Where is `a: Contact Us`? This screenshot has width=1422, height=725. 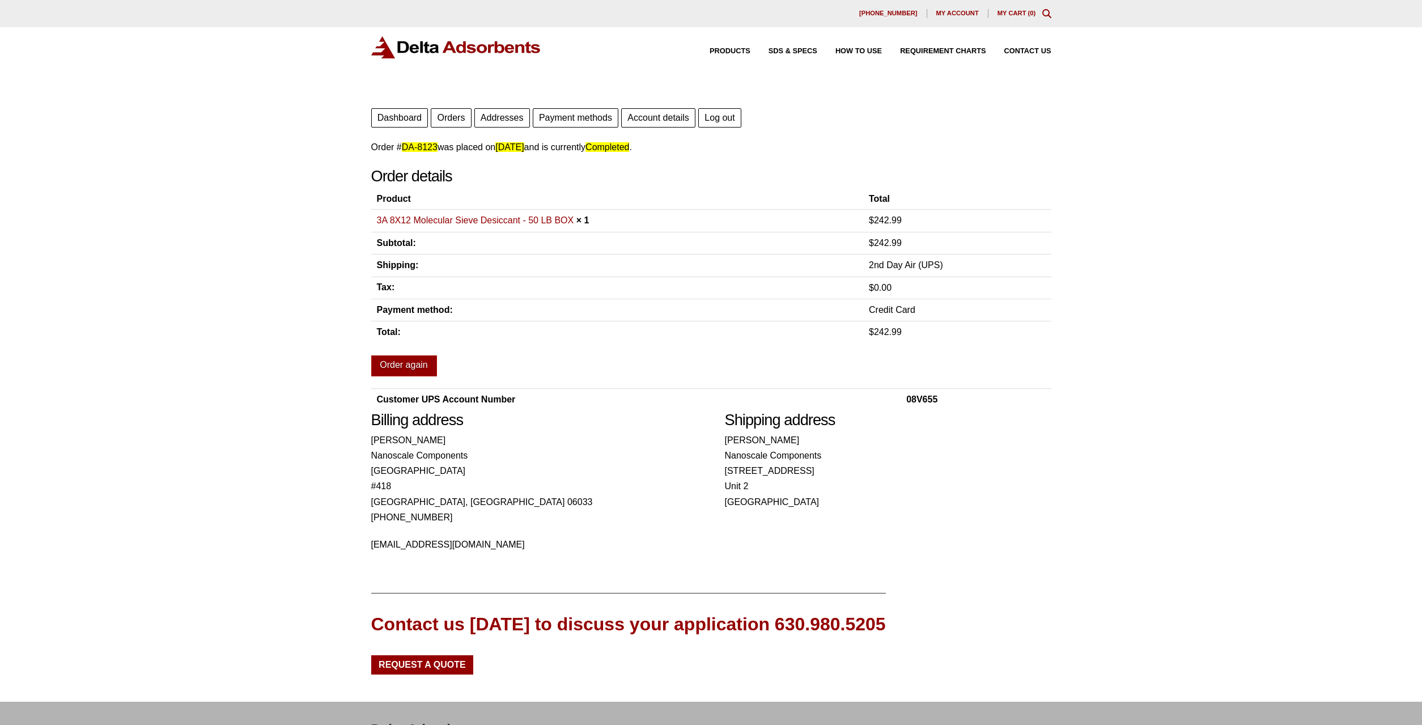
a: Contact Us is located at coordinates (1018, 51).